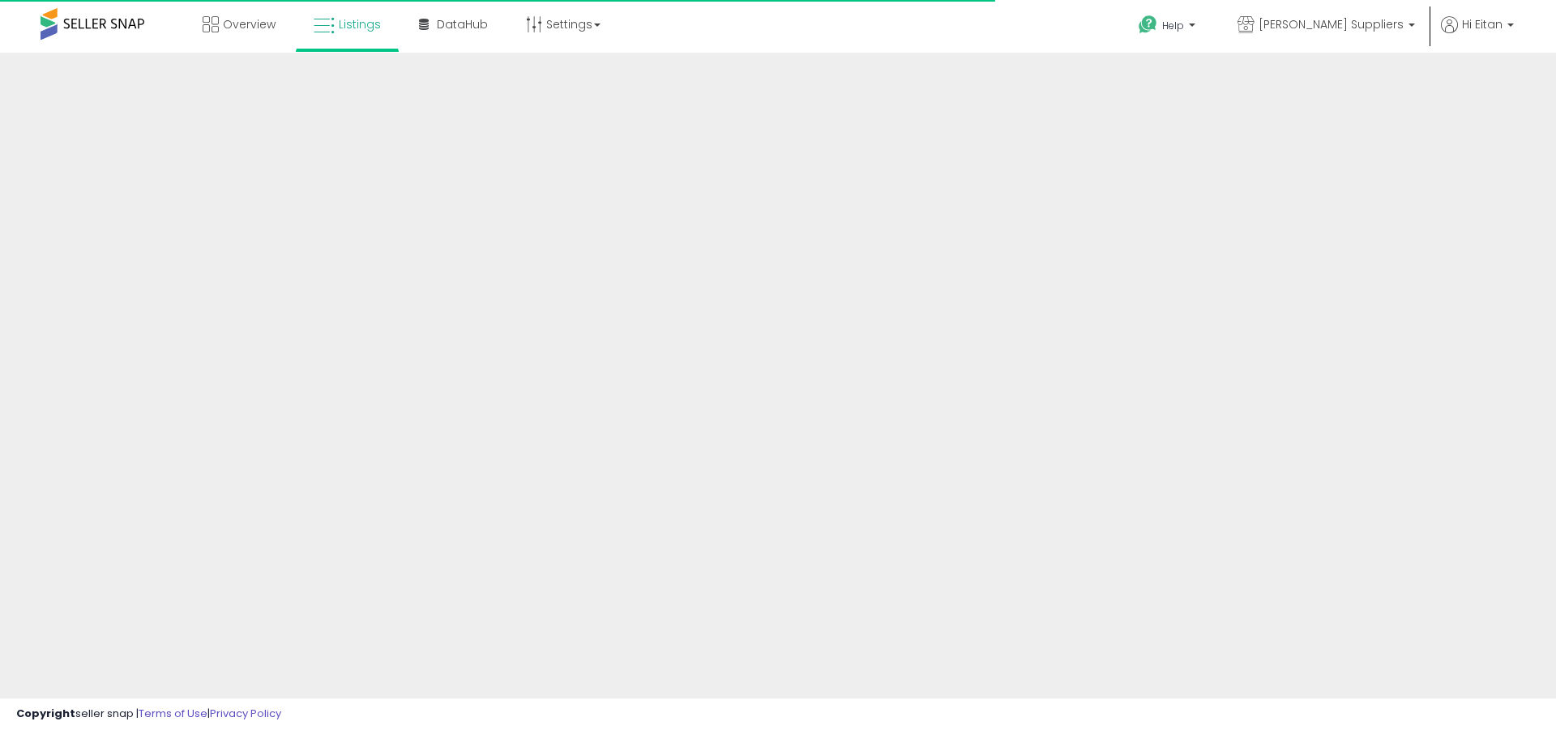 This screenshot has width=1556, height=730. Describe the element at coordinates (360, 24) in the screenshot. I see `span: Listings` at that location.